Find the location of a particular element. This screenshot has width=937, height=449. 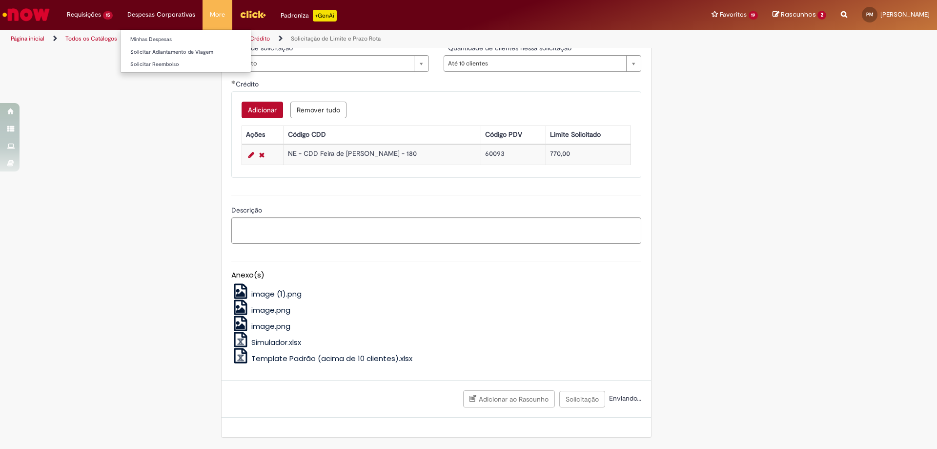

a: Todos os Catálogos is located at coordinates (91, 39).